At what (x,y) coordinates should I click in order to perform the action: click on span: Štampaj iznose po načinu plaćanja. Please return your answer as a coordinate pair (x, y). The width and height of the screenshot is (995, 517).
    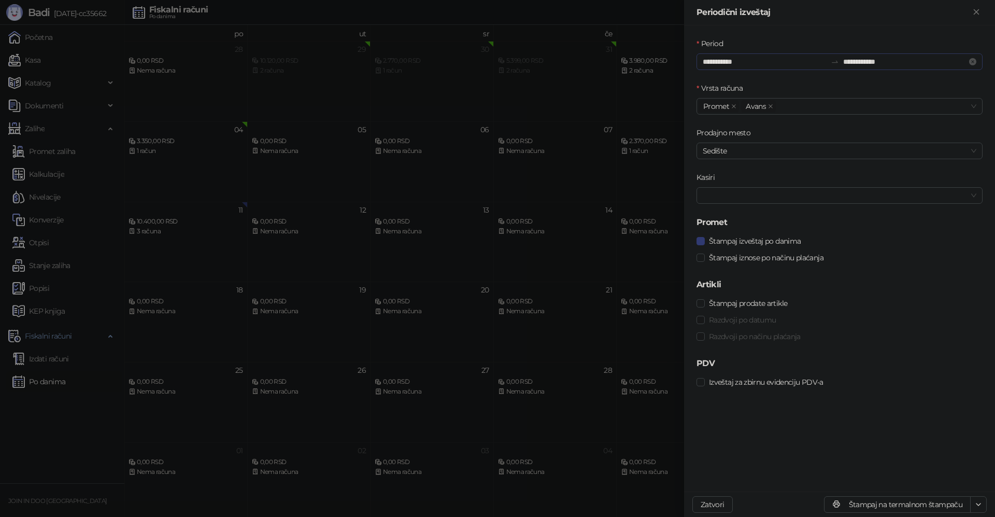
    Looking at the image, I should click on (766, 258).